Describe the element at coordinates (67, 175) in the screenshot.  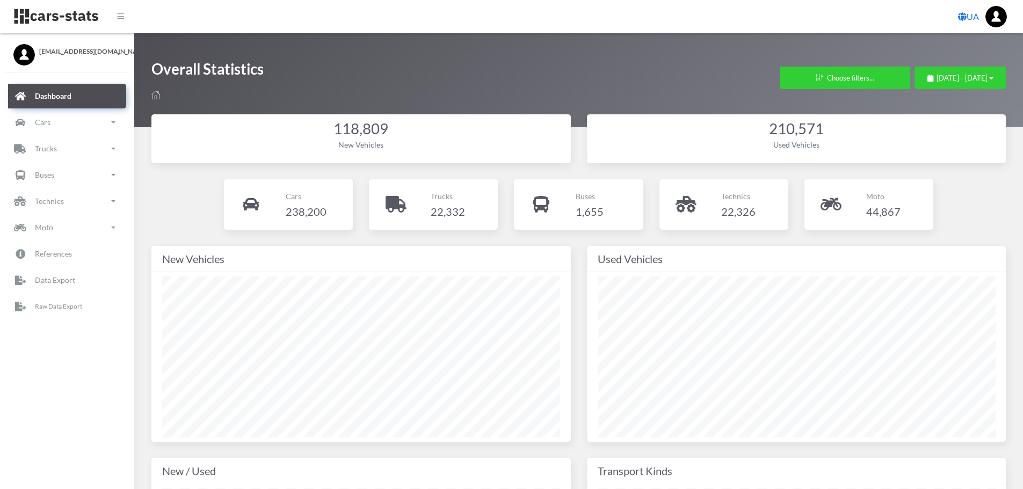
I see `a: Buses` at that location.